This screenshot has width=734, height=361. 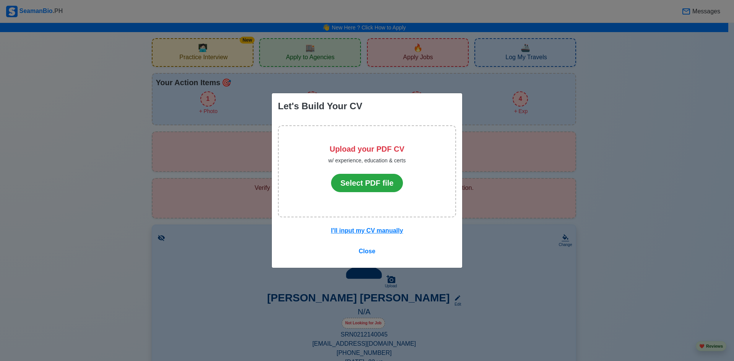 What do you see at coordinates (367, 160) in the screenshot?
I see `p: w/ experience, education & certs` at bounding box center [367, 160].